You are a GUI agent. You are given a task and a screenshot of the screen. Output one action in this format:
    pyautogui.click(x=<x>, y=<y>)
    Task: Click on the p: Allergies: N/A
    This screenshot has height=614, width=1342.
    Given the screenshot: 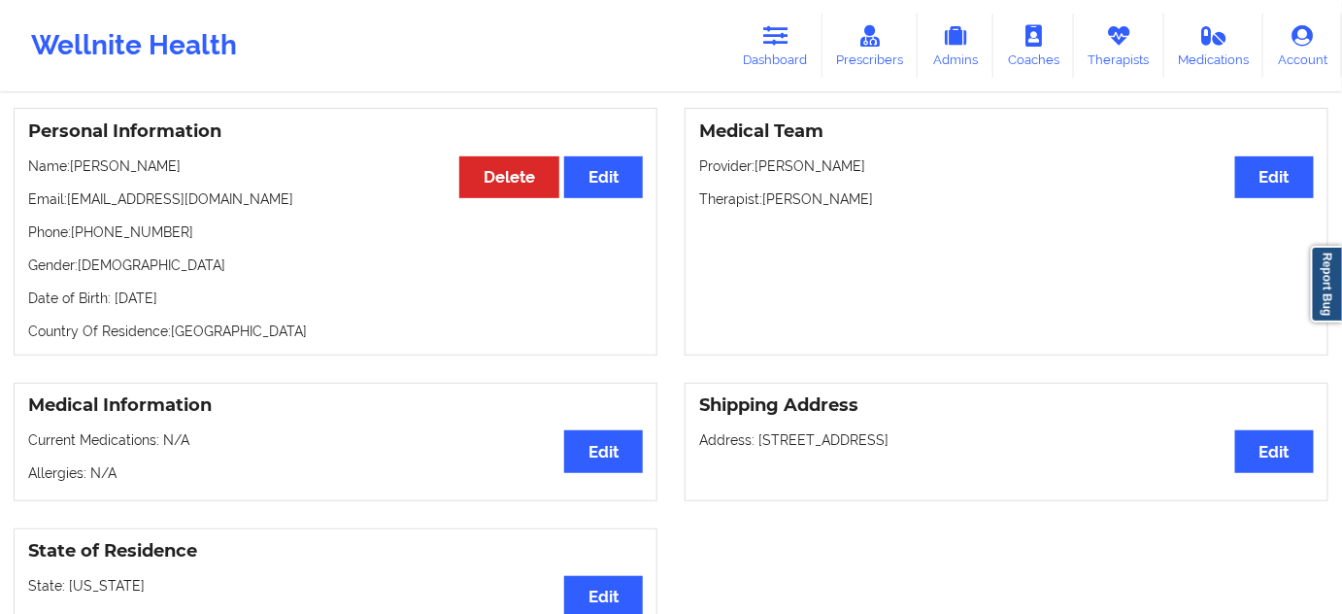 What is the action you would take?
    pyautogui.click(x=335, y=473)
    